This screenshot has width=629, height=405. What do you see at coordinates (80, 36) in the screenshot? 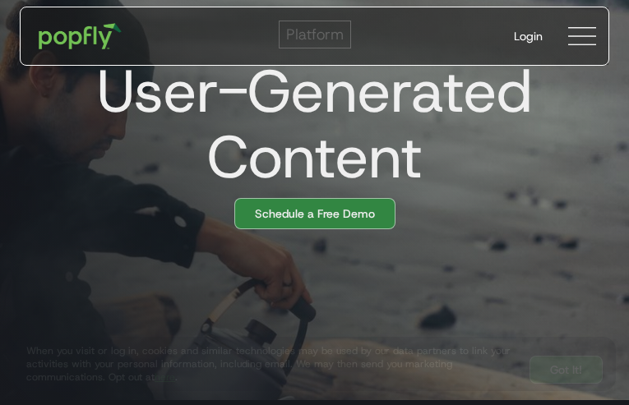
I see `a: home` at bounding box center [80, 36].